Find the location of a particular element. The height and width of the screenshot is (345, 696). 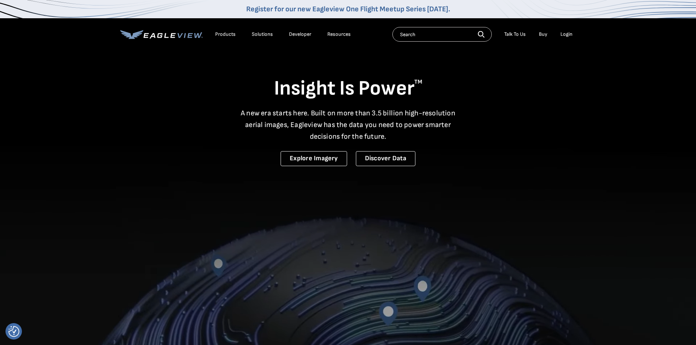

div: Login is located at coordinates (566, 34).